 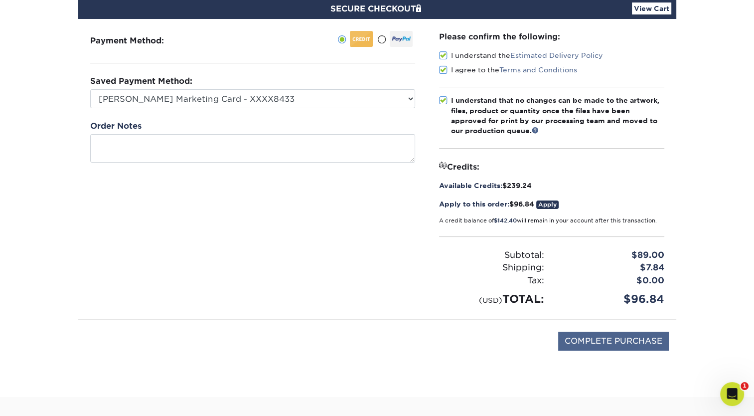 What do you see at coordinates (557, 55) in the screenshot?
I see `a: Estimated Delivery Policy` at bounding box center [557, 55].